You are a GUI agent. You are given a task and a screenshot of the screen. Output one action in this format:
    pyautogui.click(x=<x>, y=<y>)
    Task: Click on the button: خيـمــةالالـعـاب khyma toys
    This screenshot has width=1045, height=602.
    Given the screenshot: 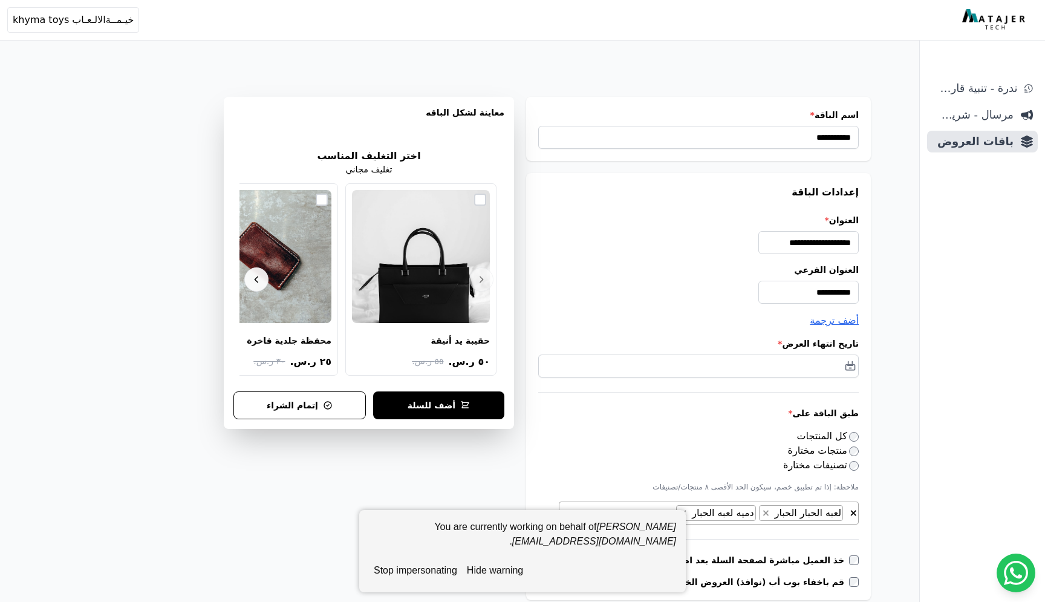 What is the action you would take?
    pyautogui.click(x=73, y=20)
    